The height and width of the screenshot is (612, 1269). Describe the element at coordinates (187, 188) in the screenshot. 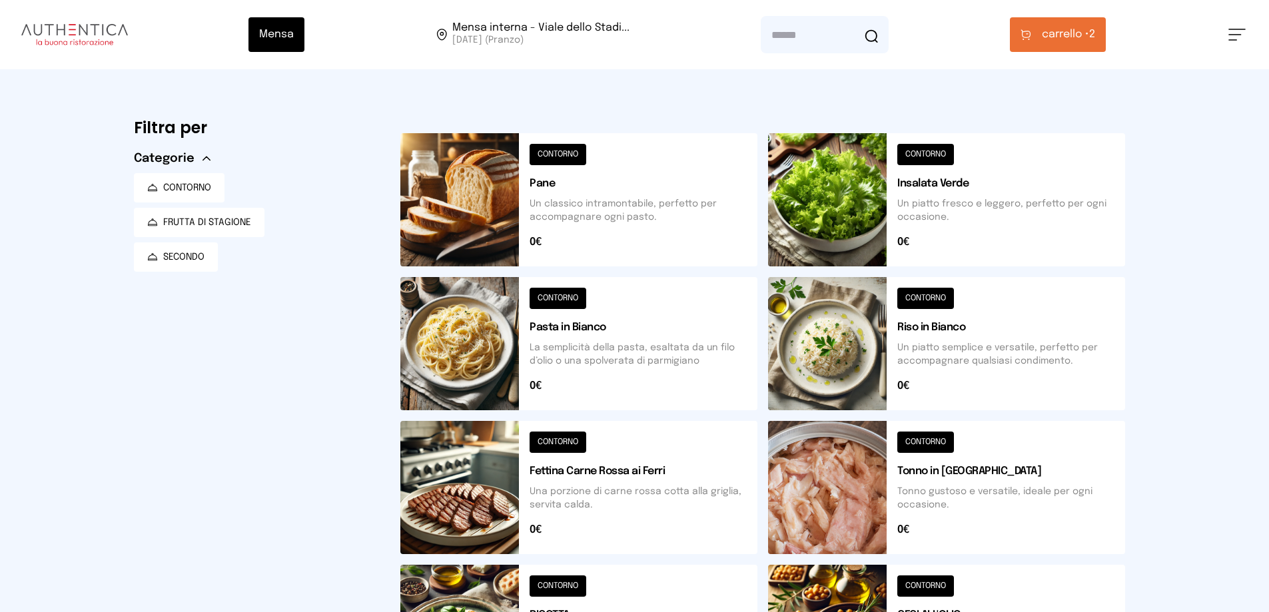

I see `span: CONTORNO` at that location.